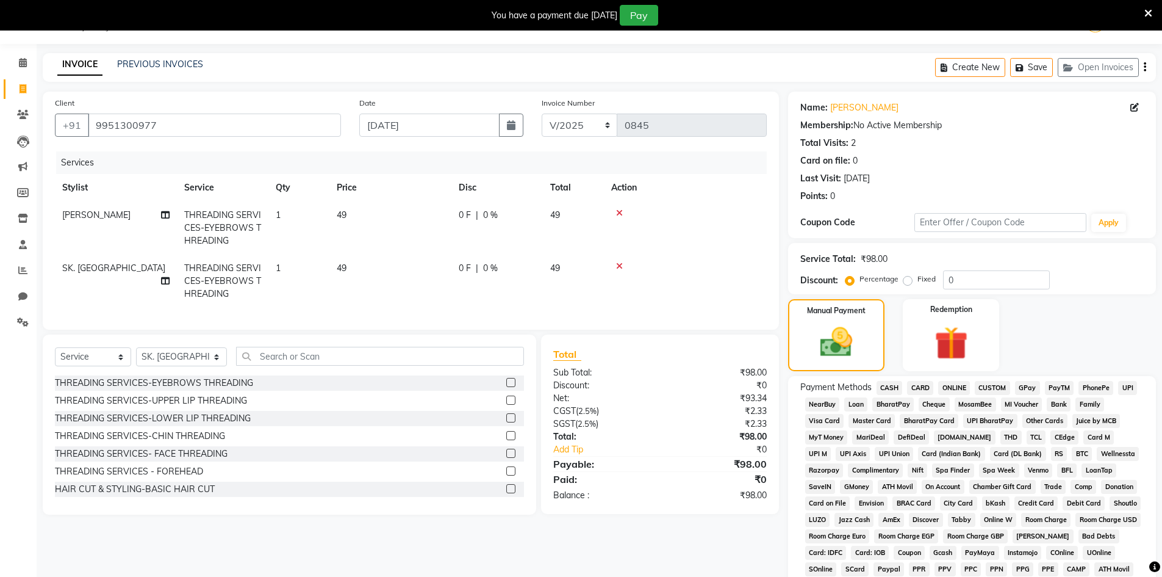 This screenshot has height=577, width=1162. I want to click on th: Service, so click(223, 187).